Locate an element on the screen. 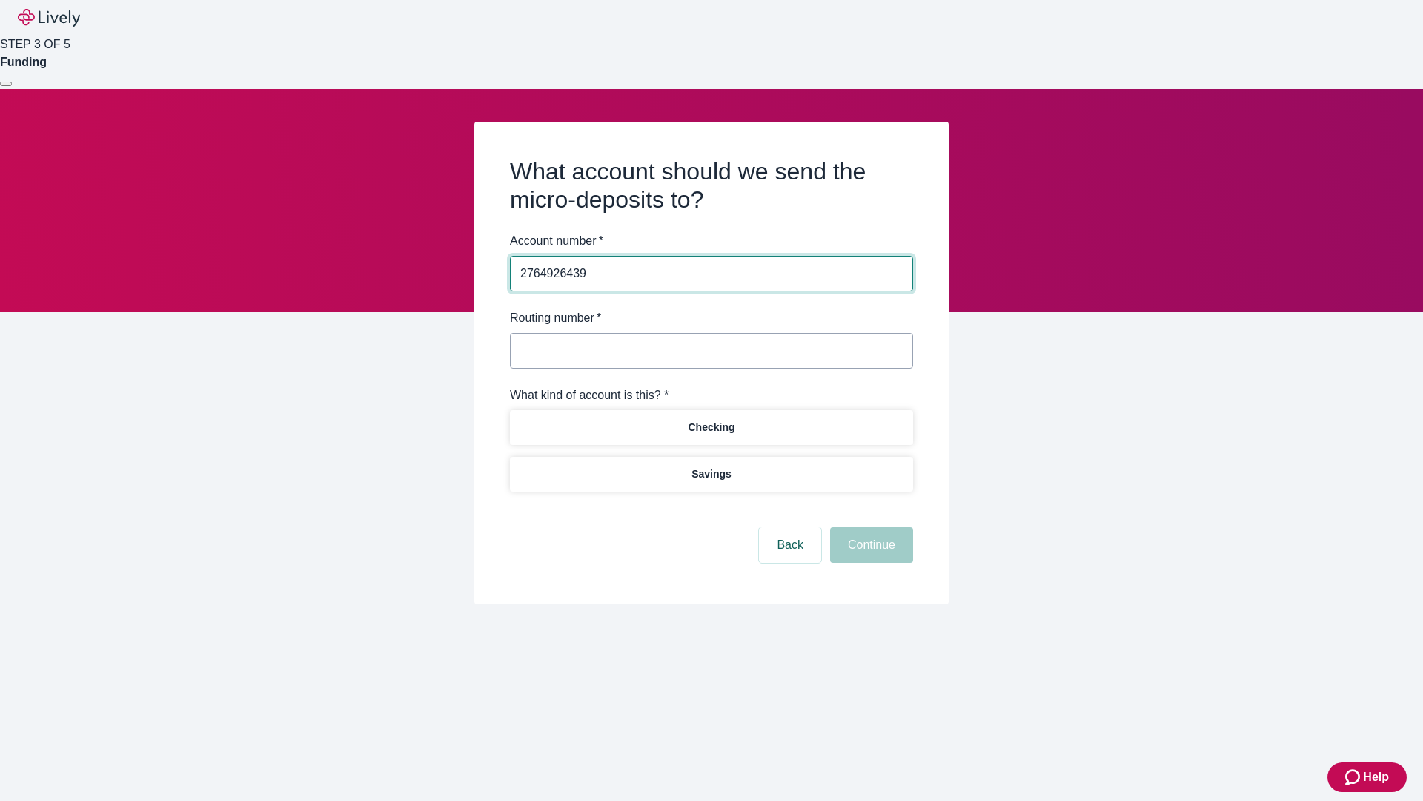 The width and height of the screenshot is (1423, 801). button: Savings is located at coordinates (712, 474).